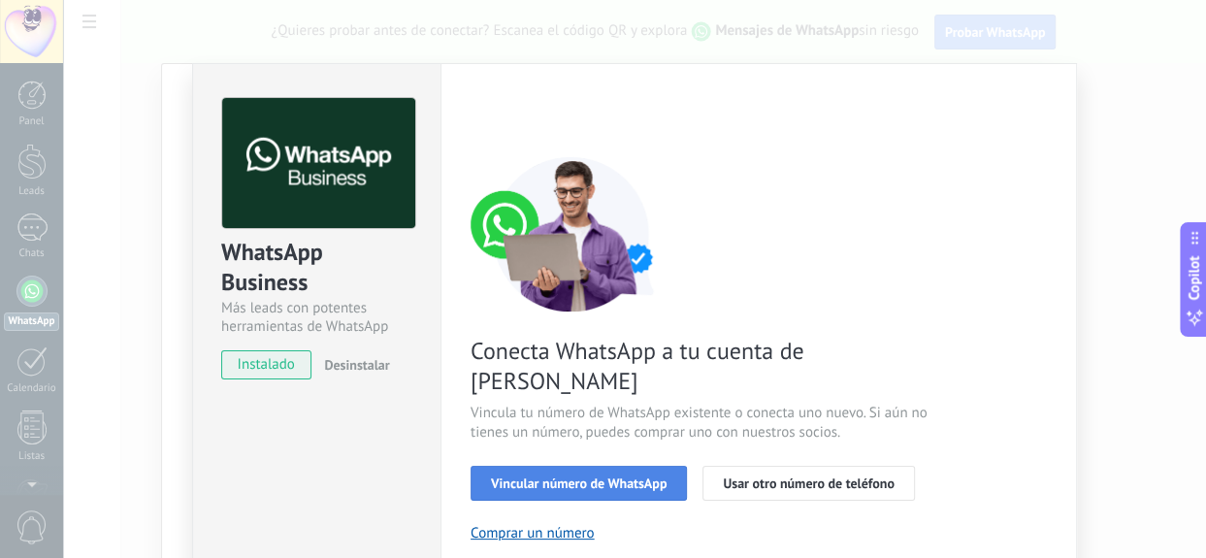 The width and height of the screenshot is (1206, 558). Describe the element at coordinates (356, 365) in the screenshot. I see `span: Desinstalar` at that location.